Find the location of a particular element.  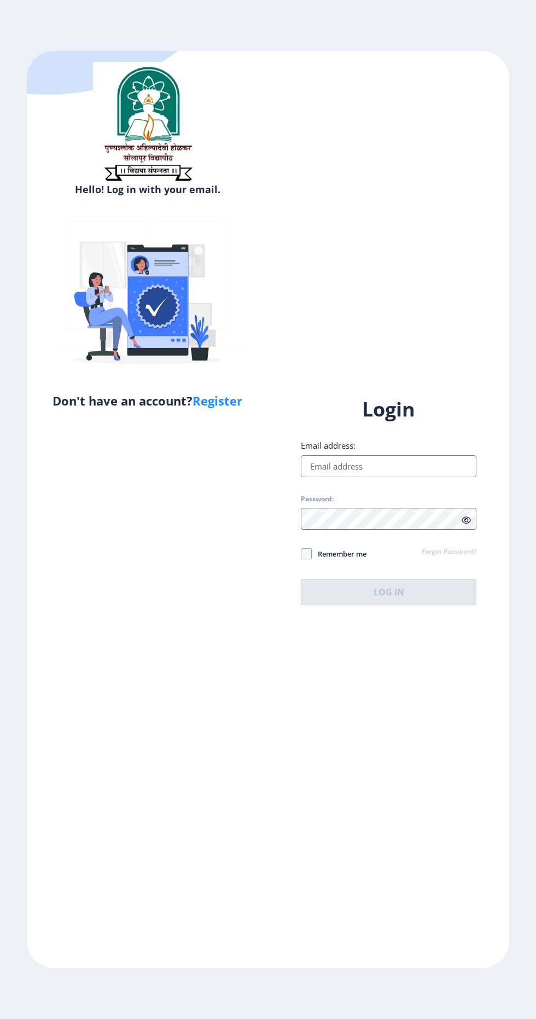

a: Forgot Password? is located at coordinates (449, 552).